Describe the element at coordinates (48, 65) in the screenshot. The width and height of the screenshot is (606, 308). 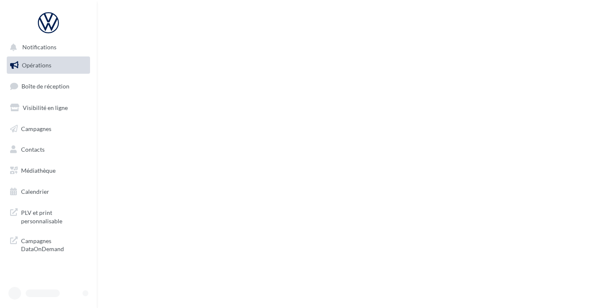
I see `a: Opérations` at that location.